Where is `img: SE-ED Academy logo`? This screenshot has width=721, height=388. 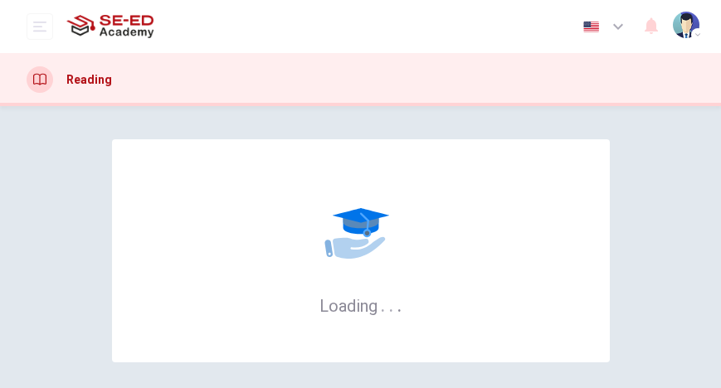
img: SE-ED Academy logo is located at coordinates (110, 27).